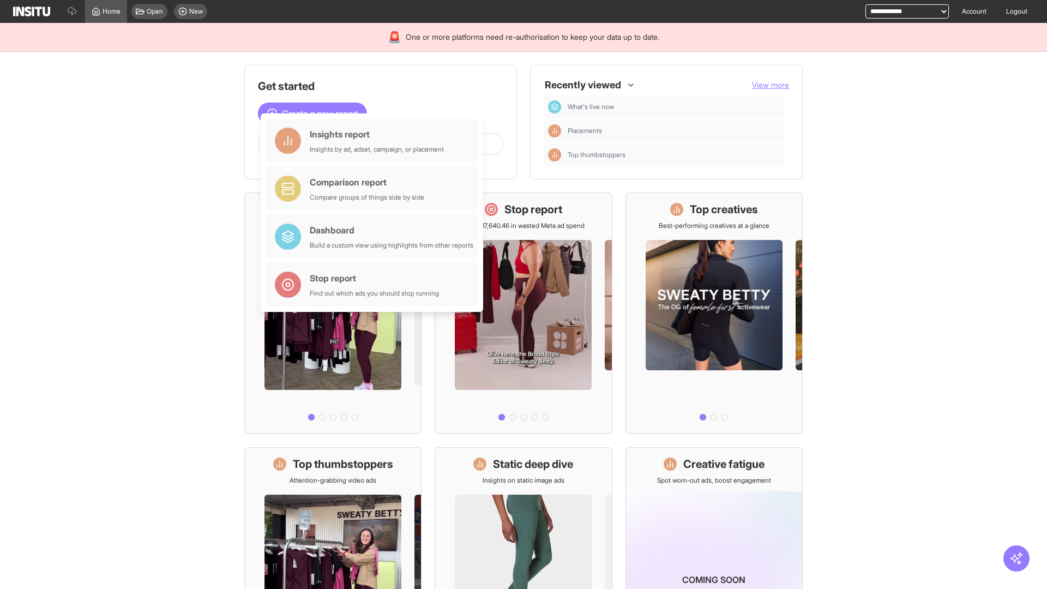  What do you see at coordinates (320, 113) in the screenshot?
I see `span: Create a new report` at bounding box center [320, 113].